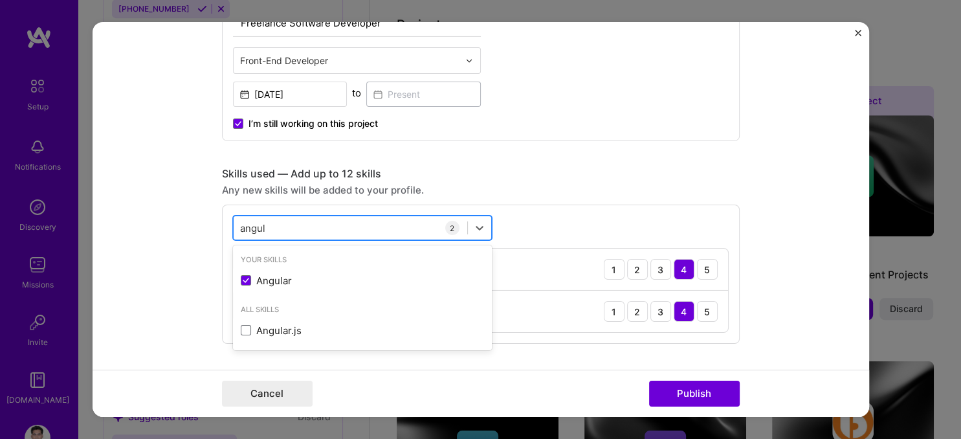 The image size is (961, 439). I want to click on div: Any new skills will be added to your profile., so click(481, 190).